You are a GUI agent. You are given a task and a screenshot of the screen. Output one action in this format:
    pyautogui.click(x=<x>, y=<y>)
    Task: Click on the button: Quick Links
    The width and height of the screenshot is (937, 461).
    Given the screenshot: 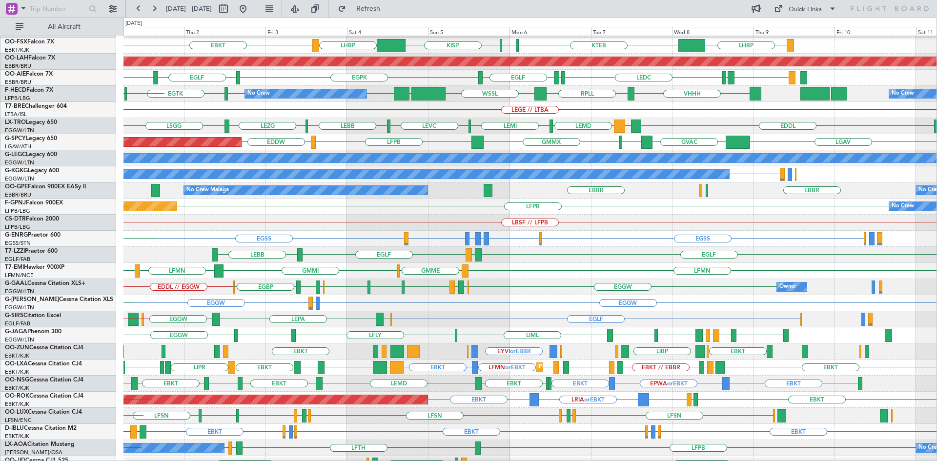 What is the action you would take?
    pyautogui.click(x=805, y=9)
    